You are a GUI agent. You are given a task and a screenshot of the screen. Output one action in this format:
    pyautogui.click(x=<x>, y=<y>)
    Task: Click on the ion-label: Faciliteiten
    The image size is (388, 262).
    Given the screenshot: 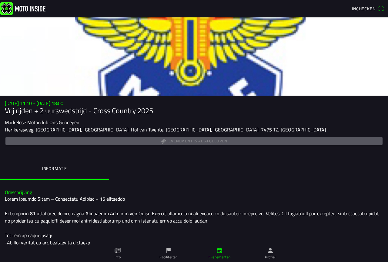 What is the action you would take?
    pyautogui.click(x=168, y=257)
    